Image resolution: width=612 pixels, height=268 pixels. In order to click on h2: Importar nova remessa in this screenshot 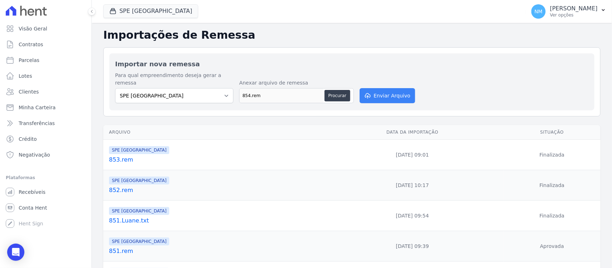, I will do `click(352, 64)`.